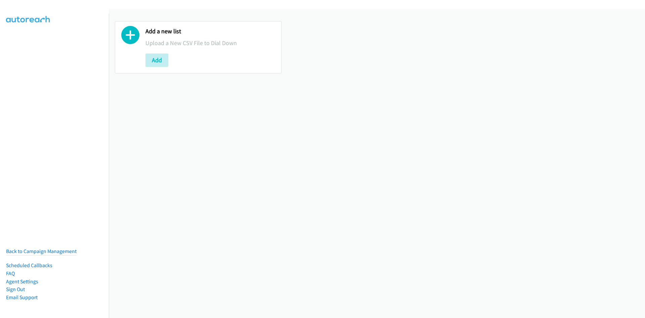 Image resolution: width=645 pixels, height=318 pixels. I want to click on a: Agent Settings, so click(22, 281).